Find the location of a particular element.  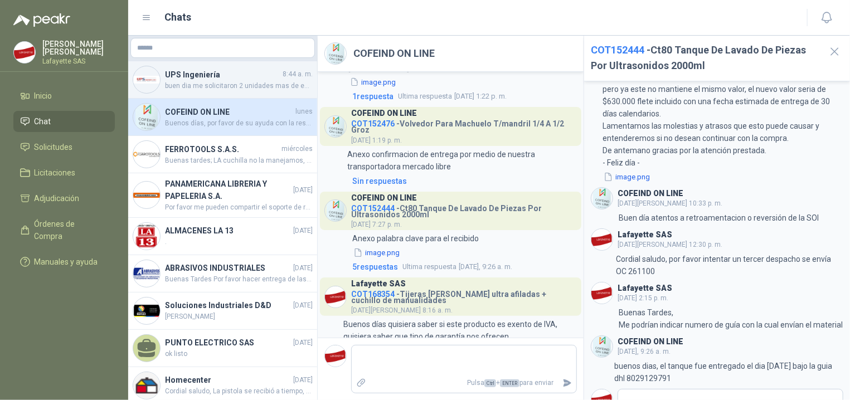

a: Company LogoCOFEIND ON LINElunesBuenos días, por favor de su ayuda con la respuesta a la inquietu... is located at coordinates (222, 117).